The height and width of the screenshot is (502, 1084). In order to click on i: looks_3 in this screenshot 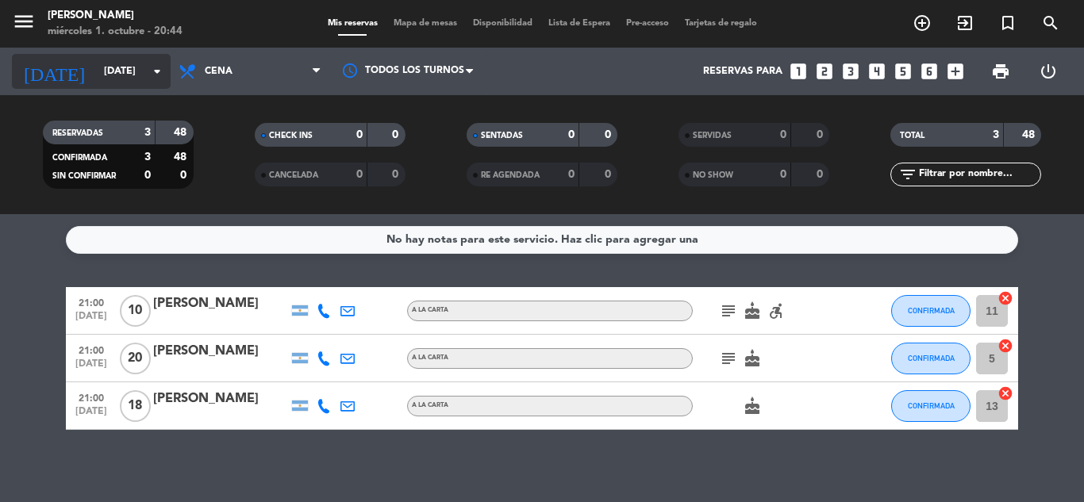, I will do `click(850, 71)`.